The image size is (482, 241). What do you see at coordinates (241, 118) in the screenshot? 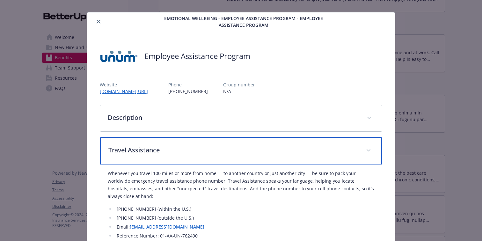
I see `div: Description` at bounding box center [241, 118].